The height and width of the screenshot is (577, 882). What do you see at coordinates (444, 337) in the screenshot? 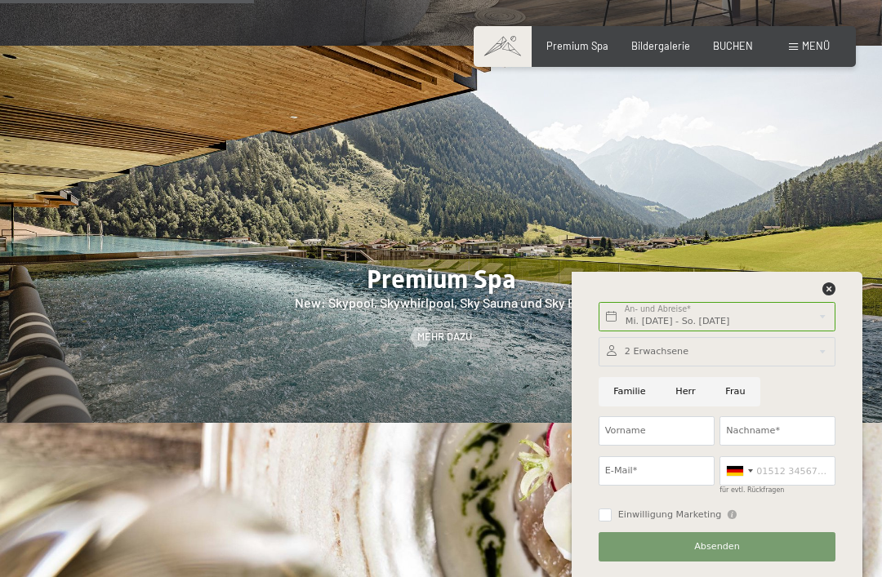
I see `span: Mehr dazu` at bounding box center [444, 337].